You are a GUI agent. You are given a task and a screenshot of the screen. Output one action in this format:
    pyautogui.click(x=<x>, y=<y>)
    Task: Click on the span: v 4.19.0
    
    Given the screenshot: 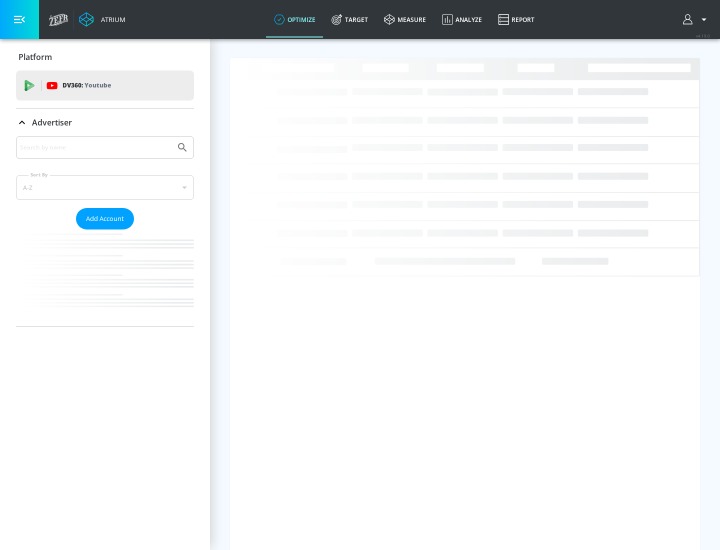 What is the action you would take?
    pyautogui.click(x=703, y=36)
    